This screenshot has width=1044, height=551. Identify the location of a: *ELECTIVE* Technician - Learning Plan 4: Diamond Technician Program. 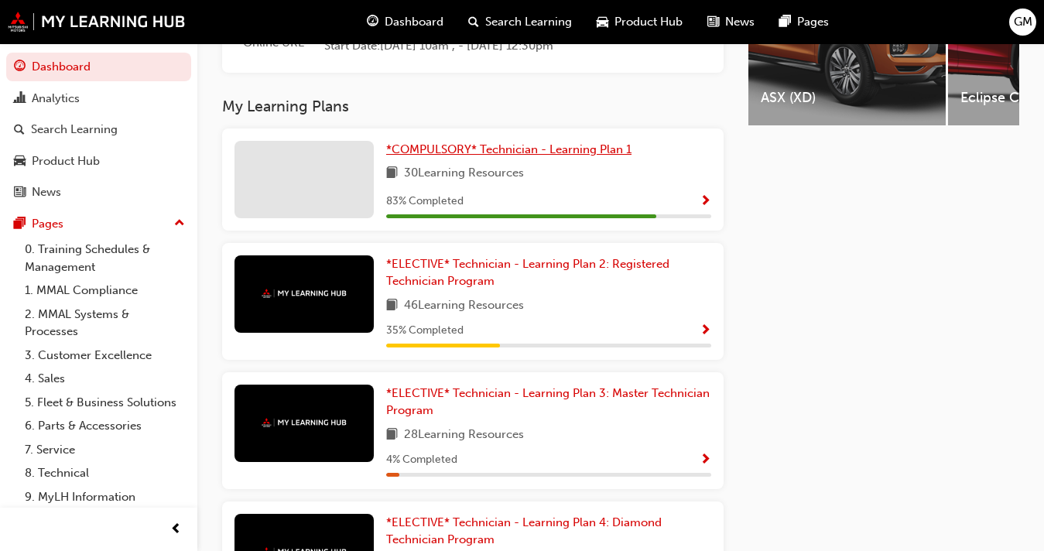
(549, 531).